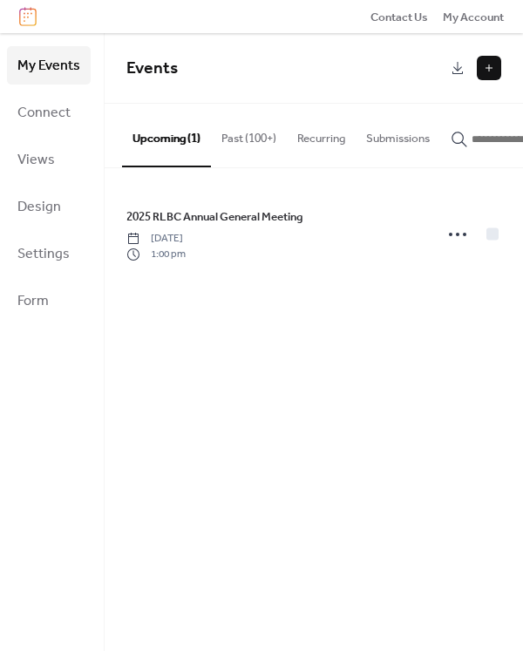  I want to click on span: Views, so click(36, 160).